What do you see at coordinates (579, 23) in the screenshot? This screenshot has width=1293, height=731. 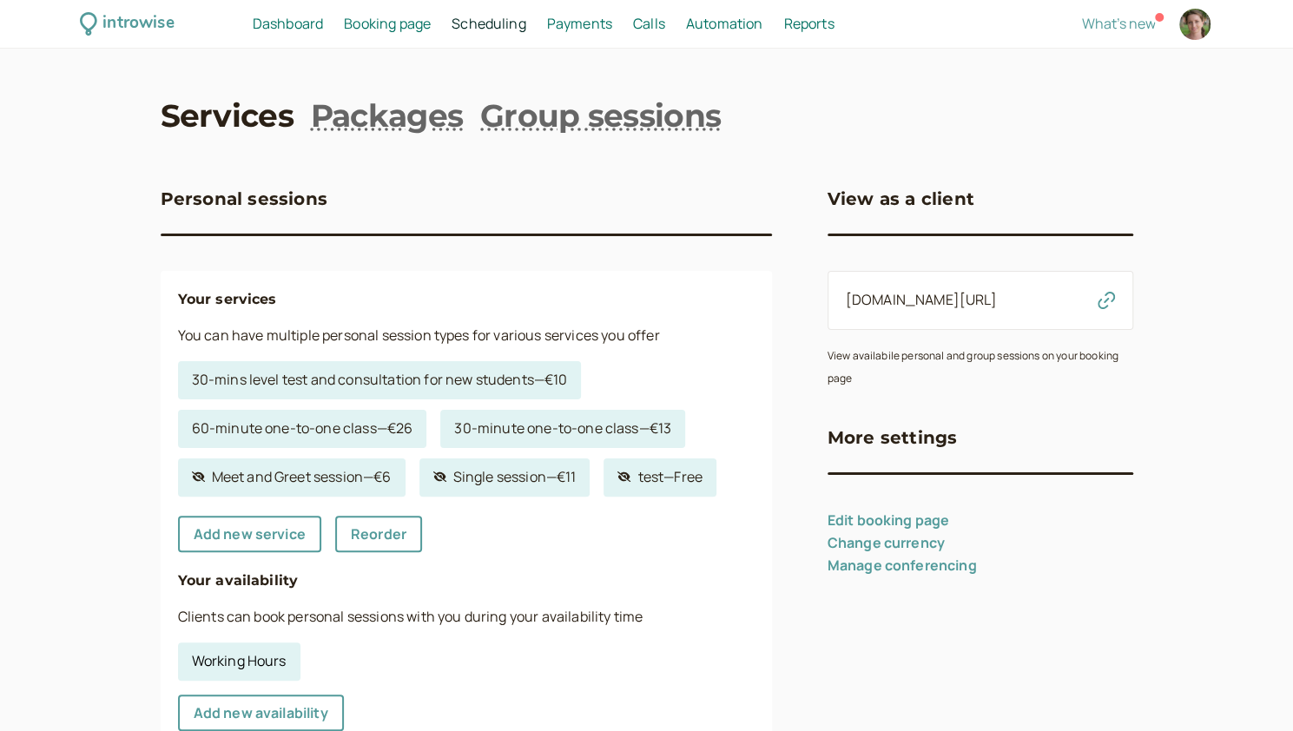 I see `span: Payments` at bounding box center [579, 23].